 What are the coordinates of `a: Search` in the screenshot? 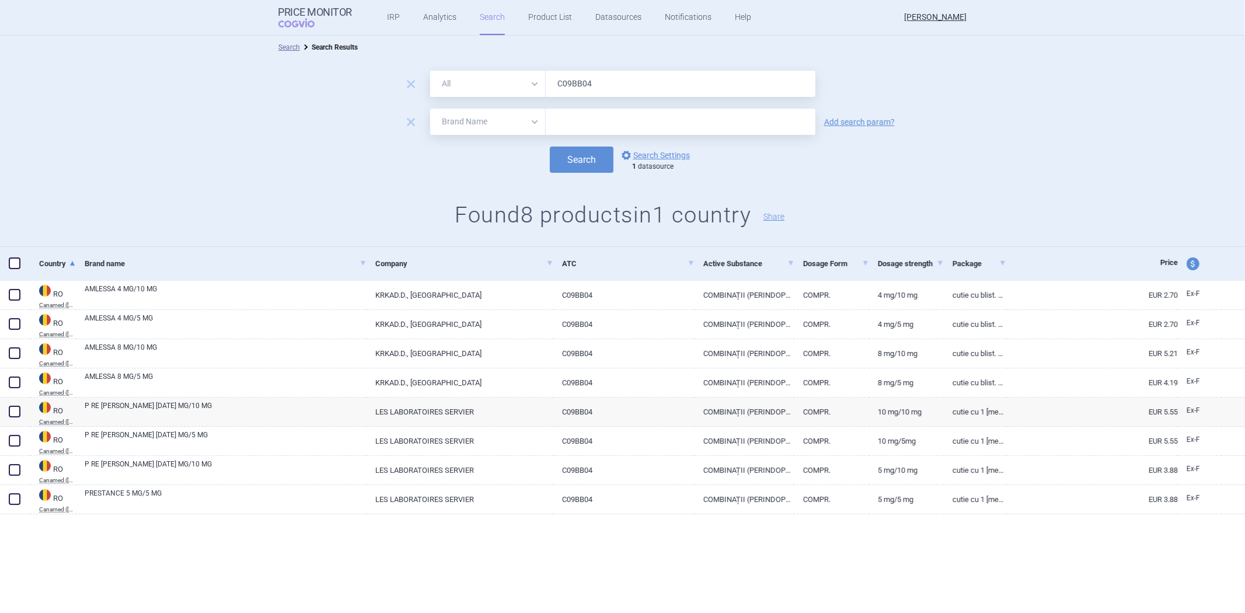 It's located at (289, 47).